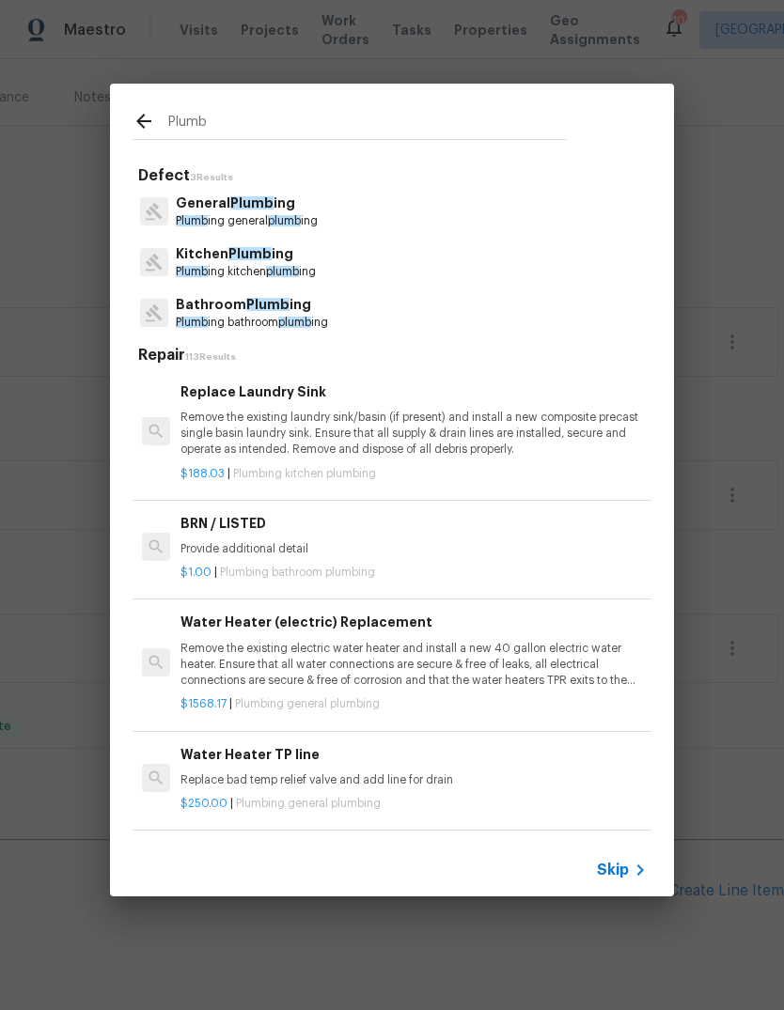  What do you see at coordinates (252, 322) in the screenshot?
I see `p: ing bathroom ing` at bounding box center [252, 322].